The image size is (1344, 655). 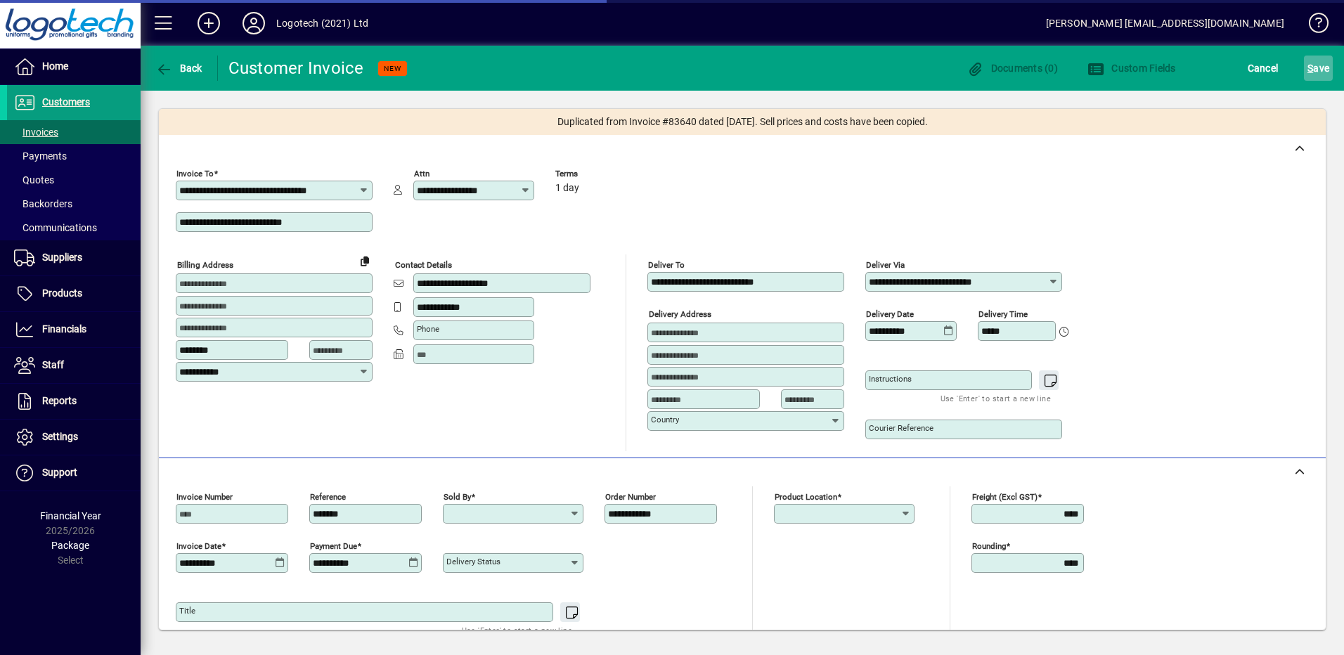 I want to click on a: Suppliers, so click(x=74, y=258).